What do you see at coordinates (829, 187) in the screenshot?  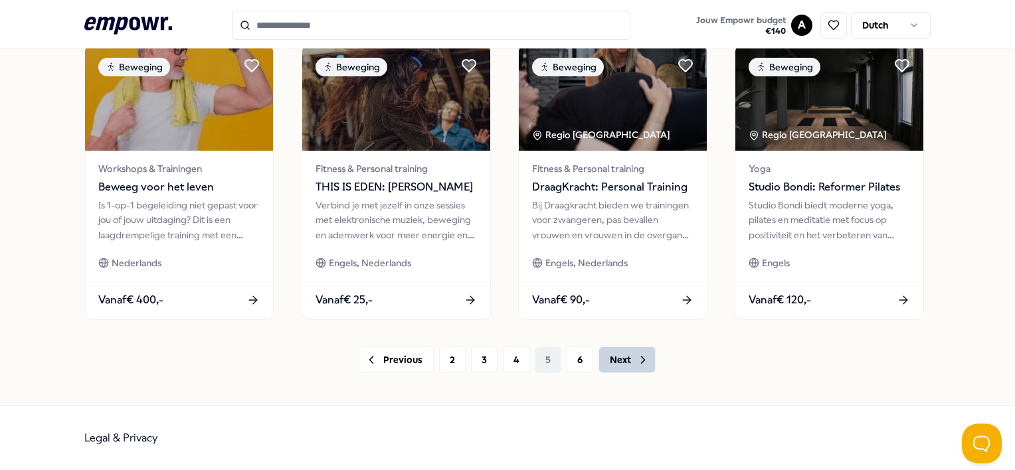 I see `span: Studio Bondi: Reformer Pilates` at bounding box center [829, 187].